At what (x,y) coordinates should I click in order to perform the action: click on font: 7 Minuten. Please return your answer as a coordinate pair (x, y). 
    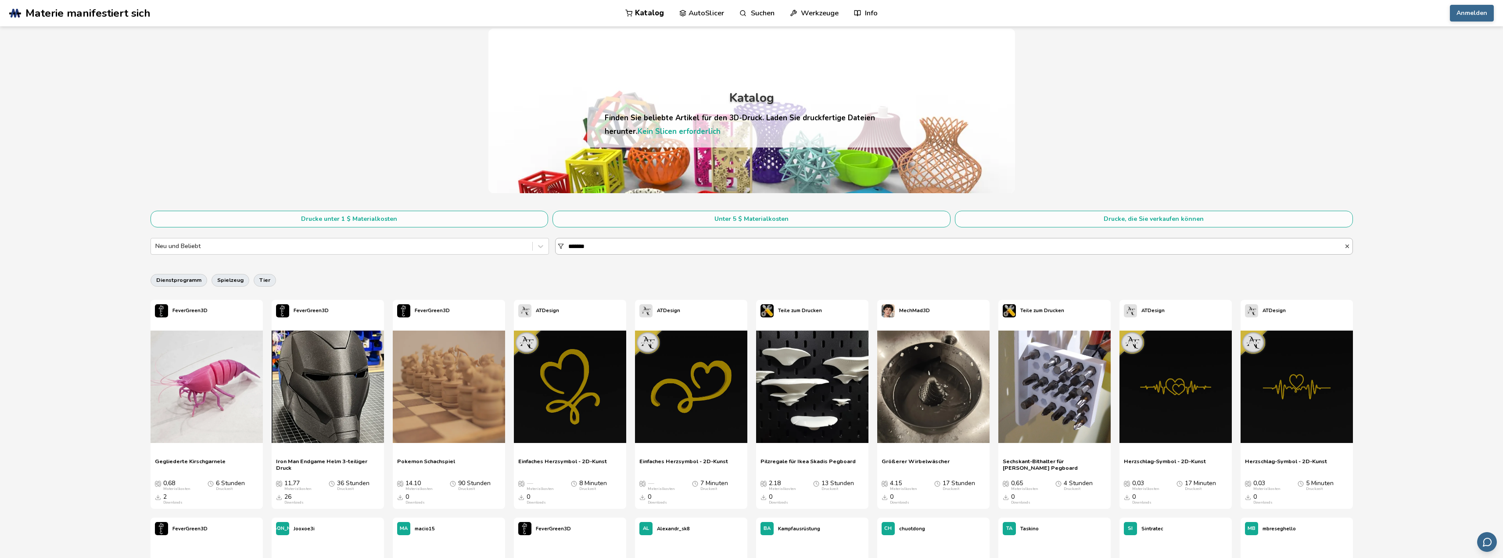
    Looking at the image, I should click on (714, 483).